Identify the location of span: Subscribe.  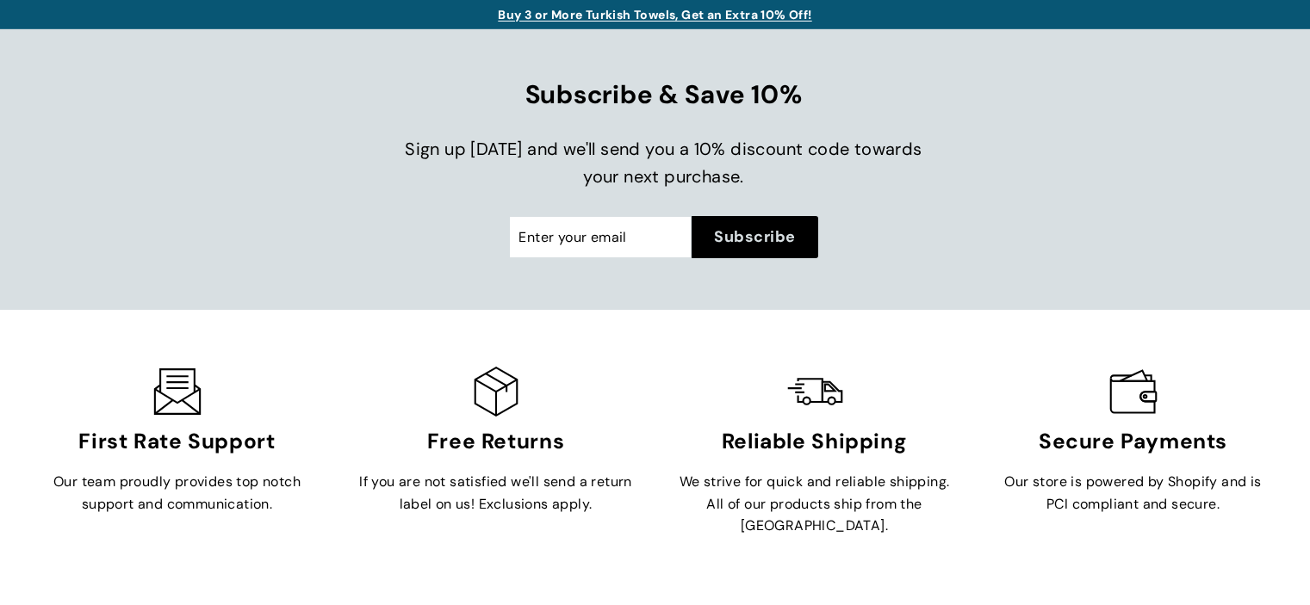
(754, 238).